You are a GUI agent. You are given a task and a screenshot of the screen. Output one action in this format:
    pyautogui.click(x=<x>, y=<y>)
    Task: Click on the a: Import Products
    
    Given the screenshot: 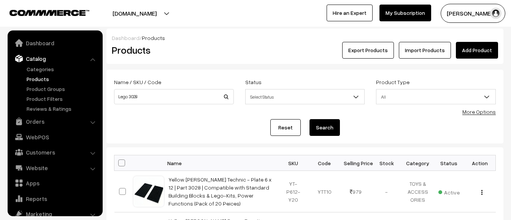 What is the action you would take?
    pyautogui.click(x=425, y=50)
    